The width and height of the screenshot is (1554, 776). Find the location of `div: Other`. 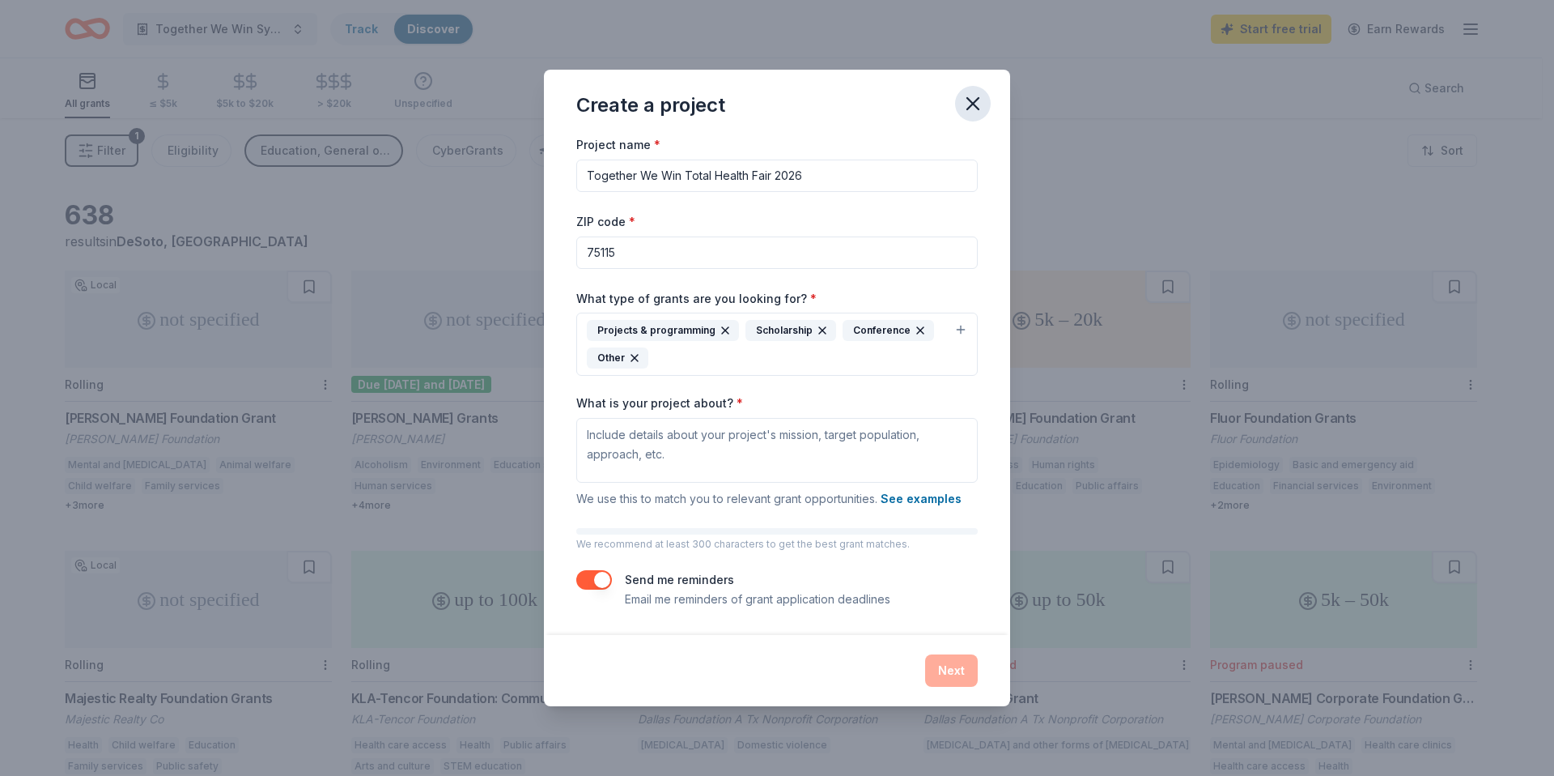

div: Other is located at coordinates (618, 358).